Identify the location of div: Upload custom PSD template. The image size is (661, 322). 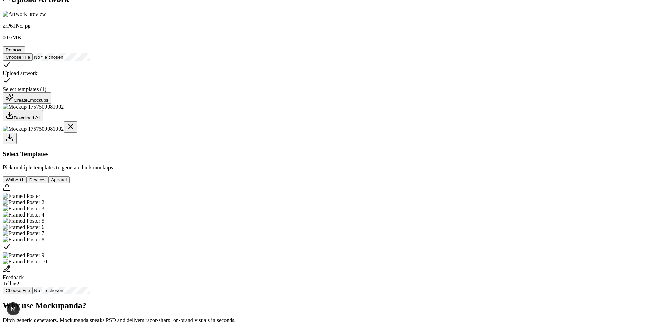
(330, 188).